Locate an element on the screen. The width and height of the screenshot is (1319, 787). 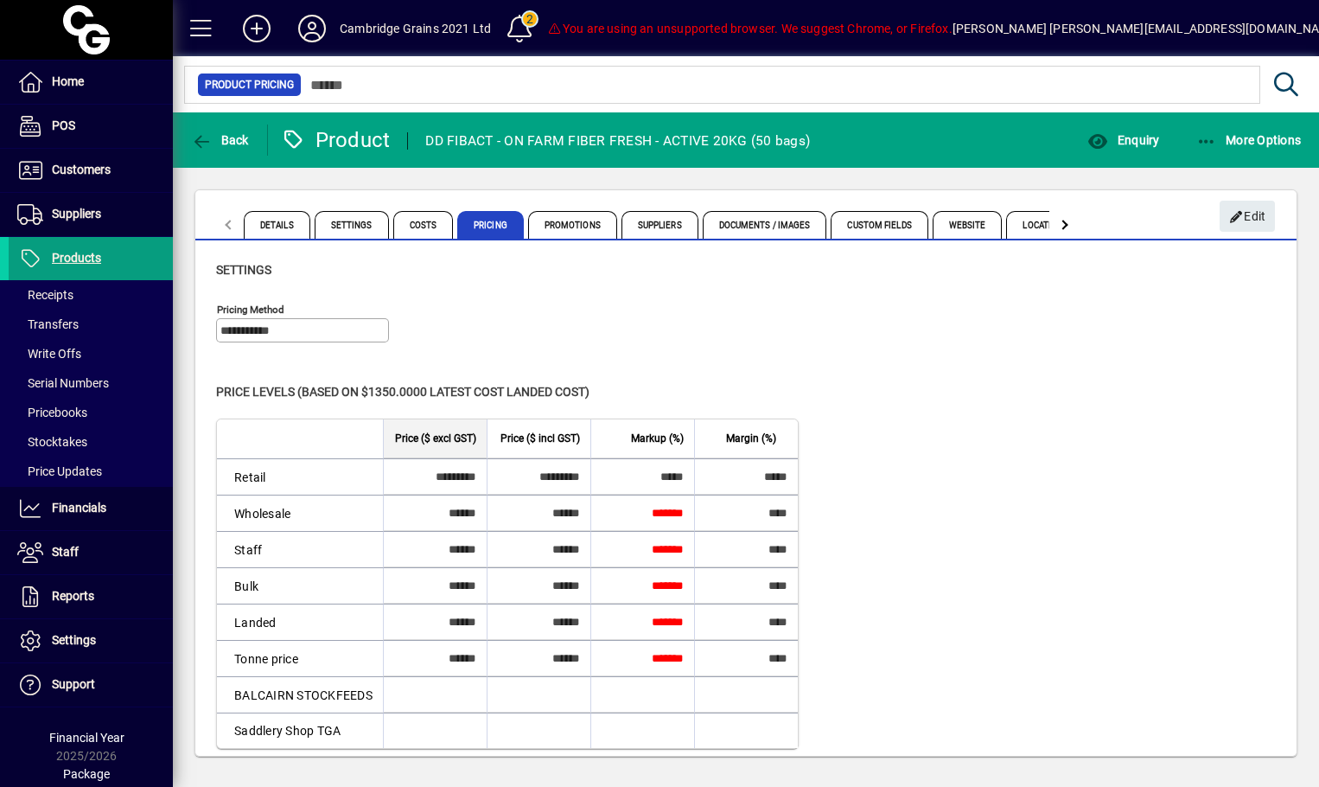
a: Support is located at coordinates (91, 685).